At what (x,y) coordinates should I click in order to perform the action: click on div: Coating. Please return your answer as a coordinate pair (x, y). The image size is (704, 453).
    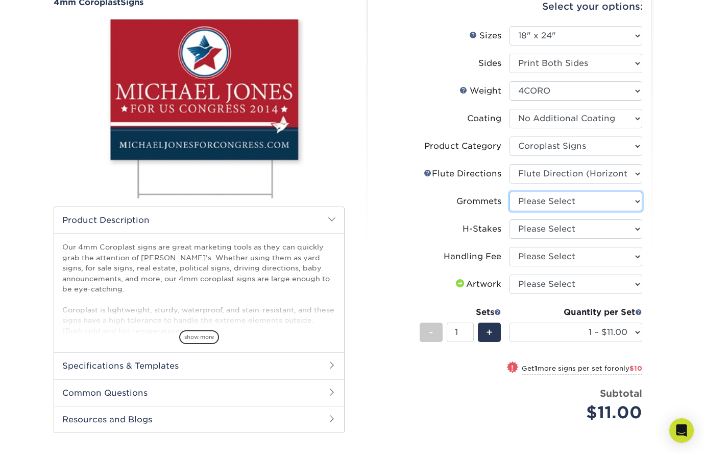
    Looking at the image, I should click on (484, 119).